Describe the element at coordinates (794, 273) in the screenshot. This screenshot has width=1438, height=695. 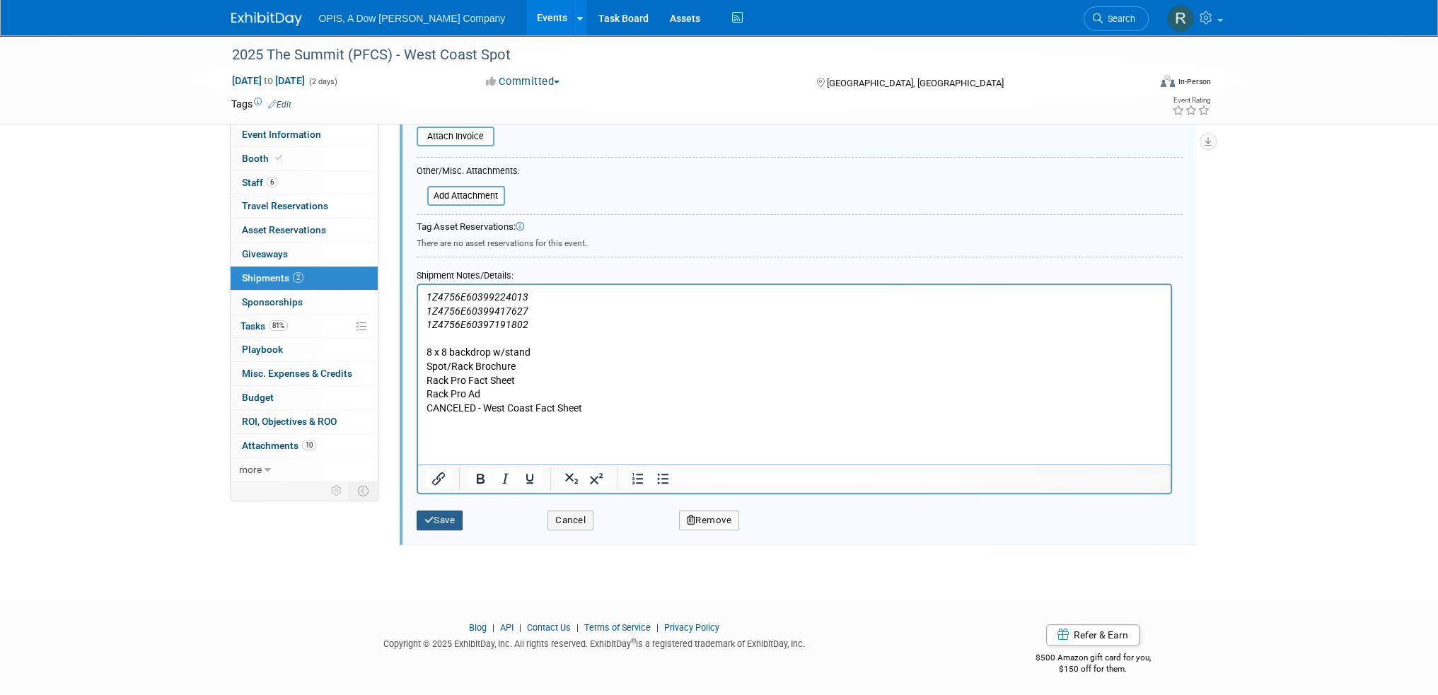
I see `div: Shipment Notes/Details:` at that location.